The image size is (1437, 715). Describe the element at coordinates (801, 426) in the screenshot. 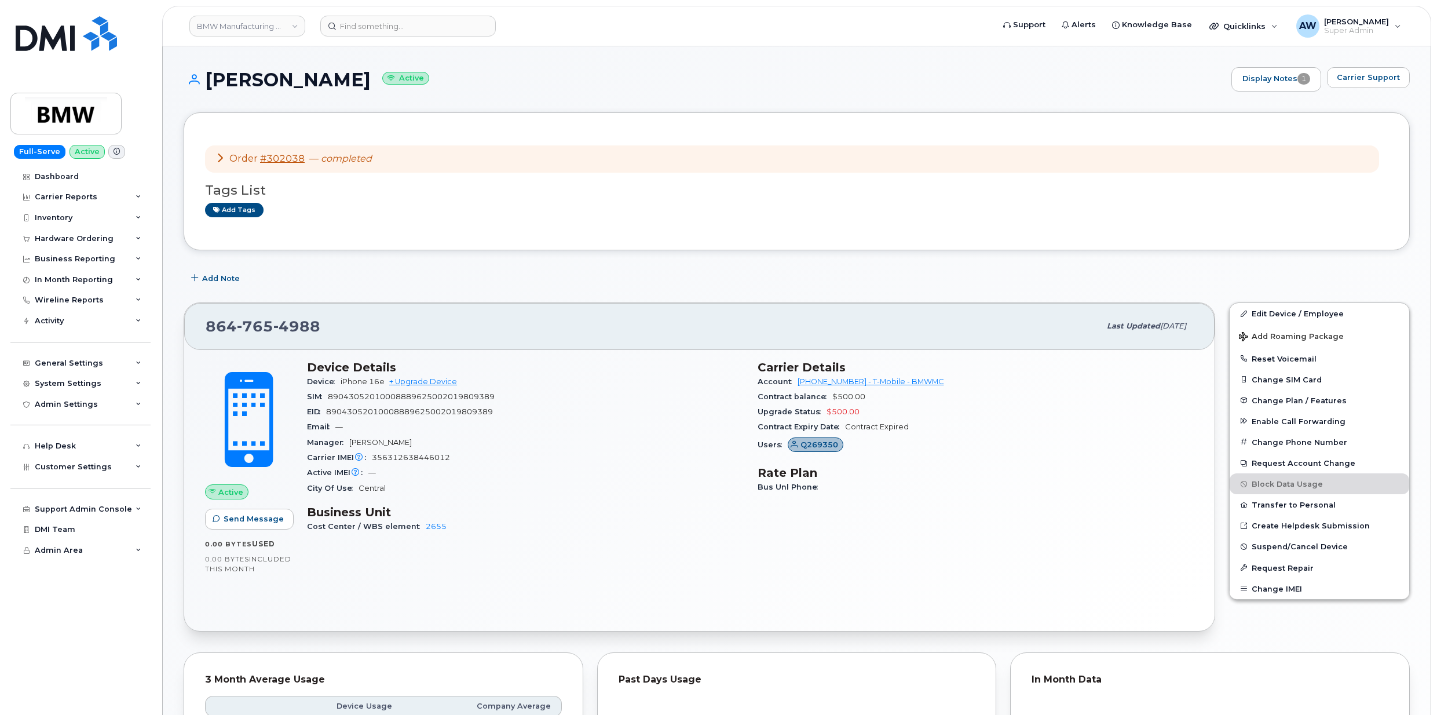

I see `span: Contract Expiry Date` at that location.